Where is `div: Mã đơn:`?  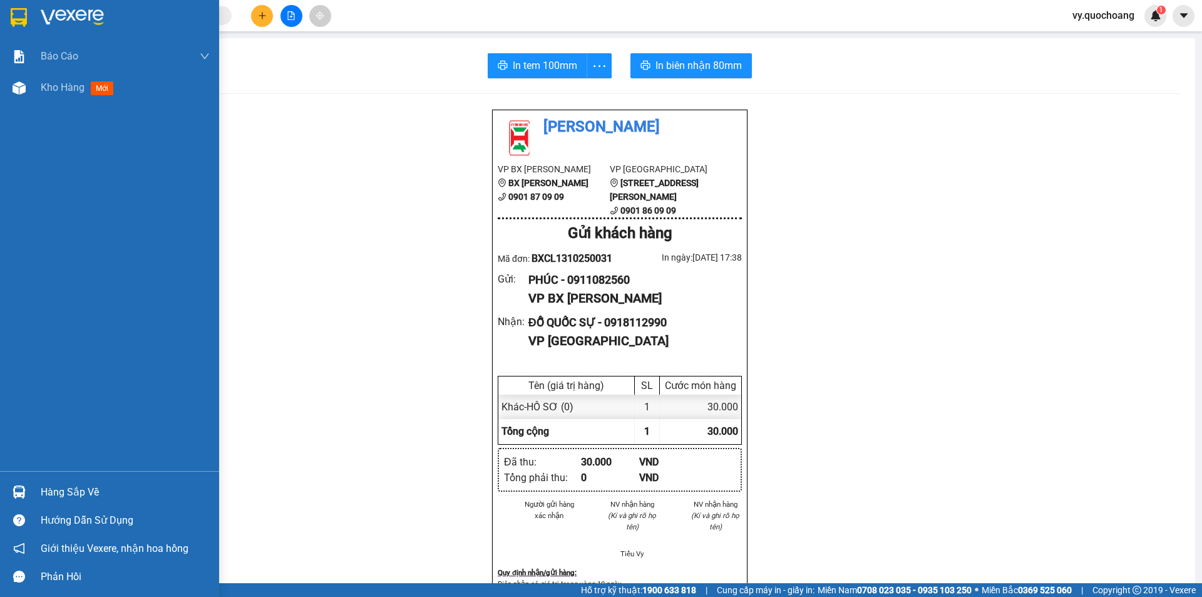 div: Mã đơn: is located at coordinates (558, 258).